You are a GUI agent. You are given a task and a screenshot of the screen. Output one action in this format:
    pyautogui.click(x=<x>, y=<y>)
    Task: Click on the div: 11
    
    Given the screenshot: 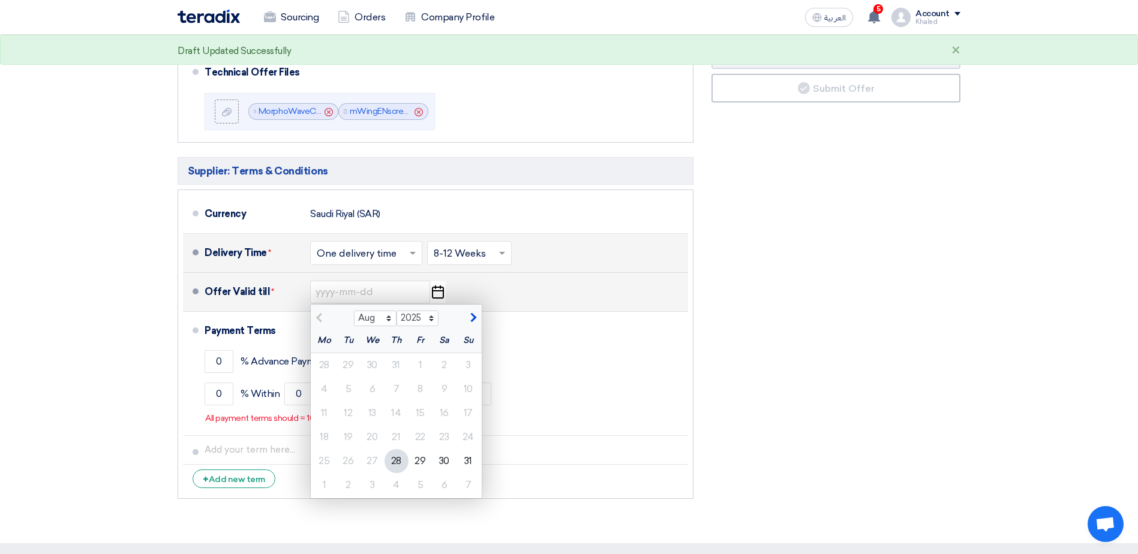 What is the action you would take?
    pyautogui.click(x=324, y=413)
    